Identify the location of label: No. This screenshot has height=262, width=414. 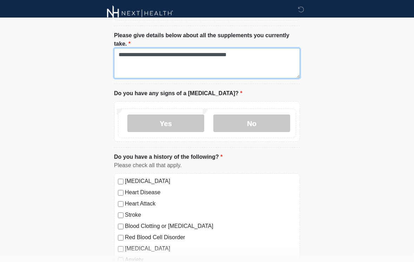
(251, 123).